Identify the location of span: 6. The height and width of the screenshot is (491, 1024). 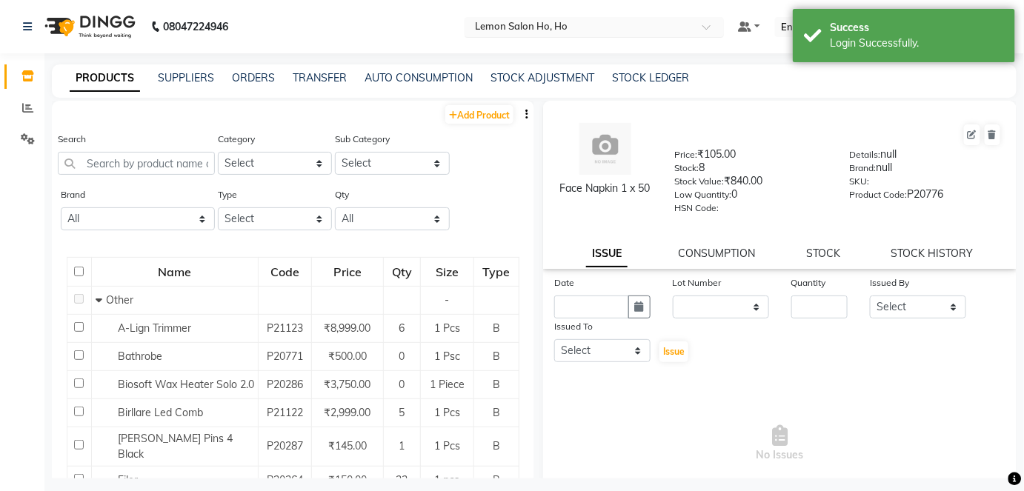
(402, 328).